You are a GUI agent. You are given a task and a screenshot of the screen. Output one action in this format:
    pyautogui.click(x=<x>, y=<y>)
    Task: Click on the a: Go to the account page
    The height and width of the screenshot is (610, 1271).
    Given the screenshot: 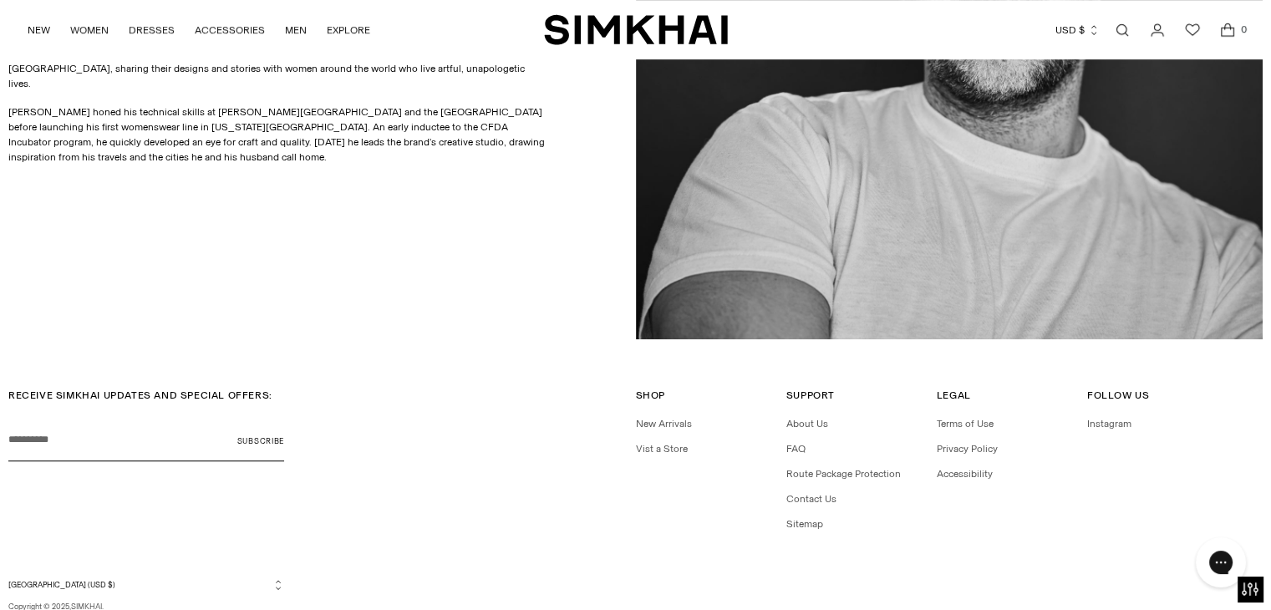 What is the action you would take?
    pyautogui.click(x=1157, y=30)
    